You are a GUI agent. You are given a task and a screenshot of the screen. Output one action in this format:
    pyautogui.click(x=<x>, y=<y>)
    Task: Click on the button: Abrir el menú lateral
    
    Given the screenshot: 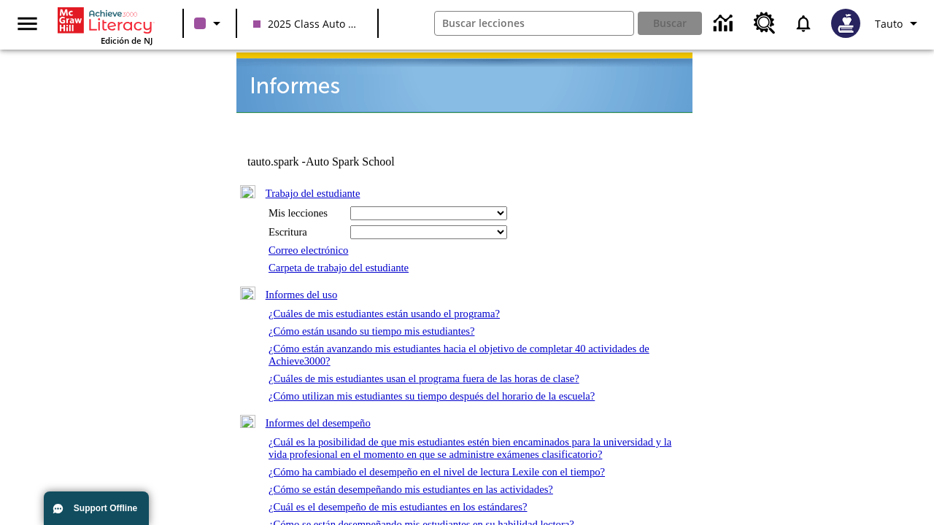 What is the action you would take?
    pyautogui.click(x=27, y=23)
    